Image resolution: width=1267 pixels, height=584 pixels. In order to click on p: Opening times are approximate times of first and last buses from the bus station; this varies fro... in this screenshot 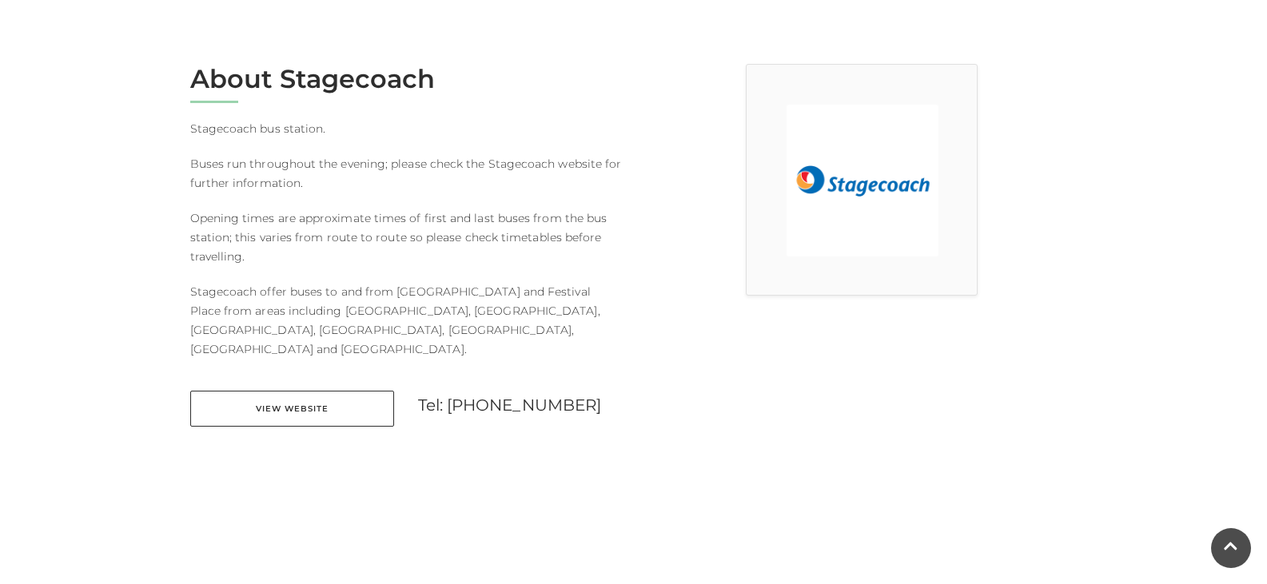, I will do `click(406, 237)`.